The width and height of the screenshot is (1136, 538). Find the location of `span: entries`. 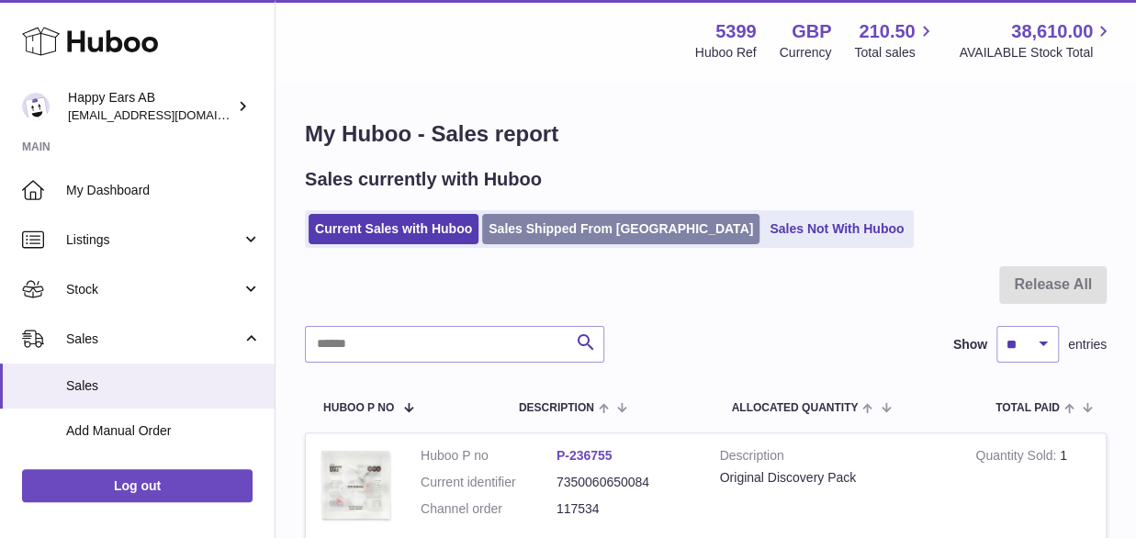

span: entries is located at coordinates (1087, 344).